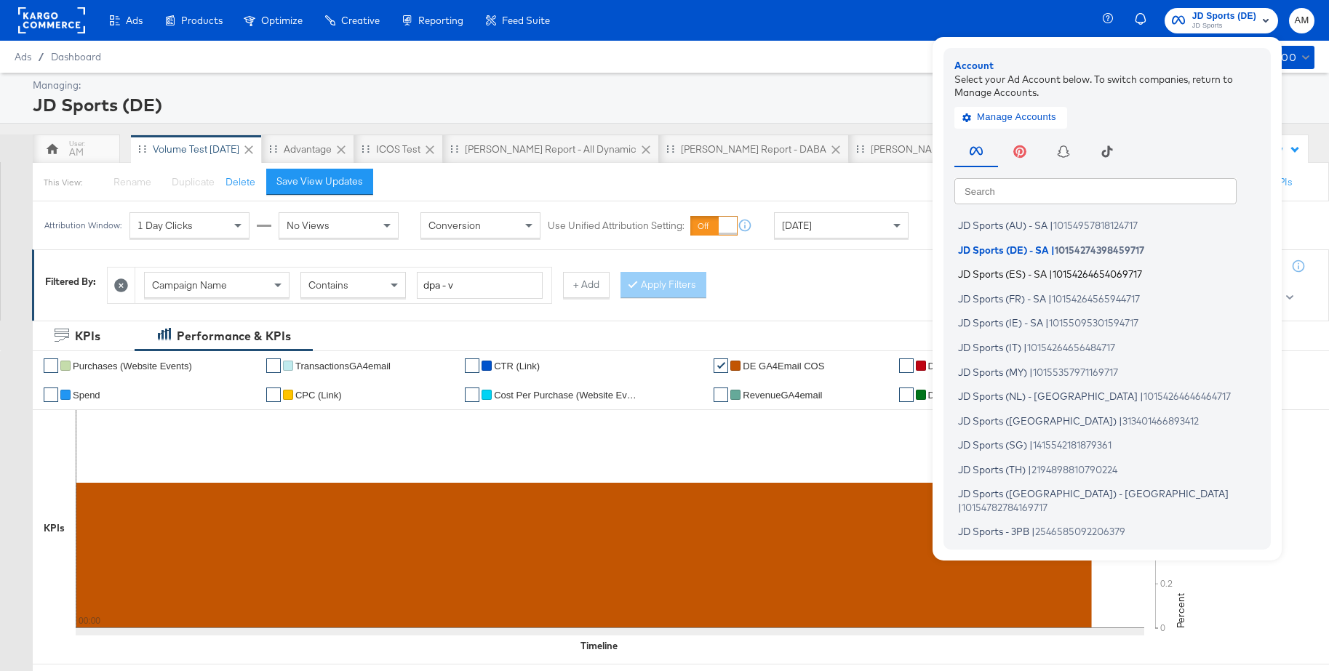 This screenshot has width=1329, height=671. What do you see at coordinates (1221, 20) in the screenshot?
I see `button: JD Sports (DE)JD Sports` at bounding box center [1221, 20].